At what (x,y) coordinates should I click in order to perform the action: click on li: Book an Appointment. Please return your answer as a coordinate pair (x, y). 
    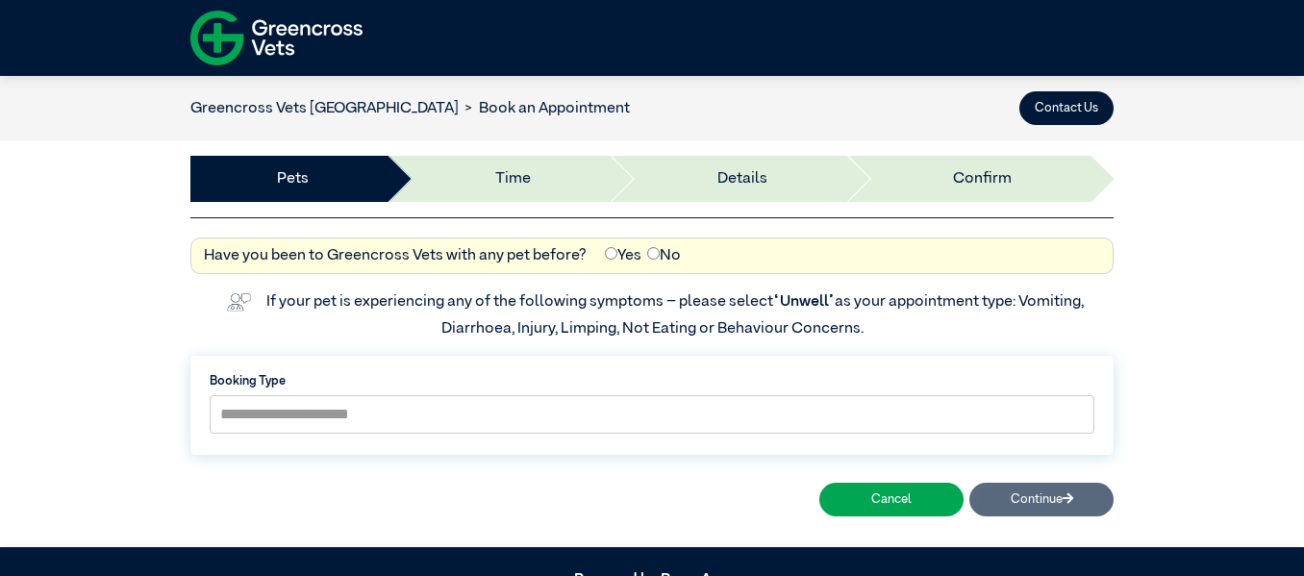
    Looking at the image, I should click on (544, 109).